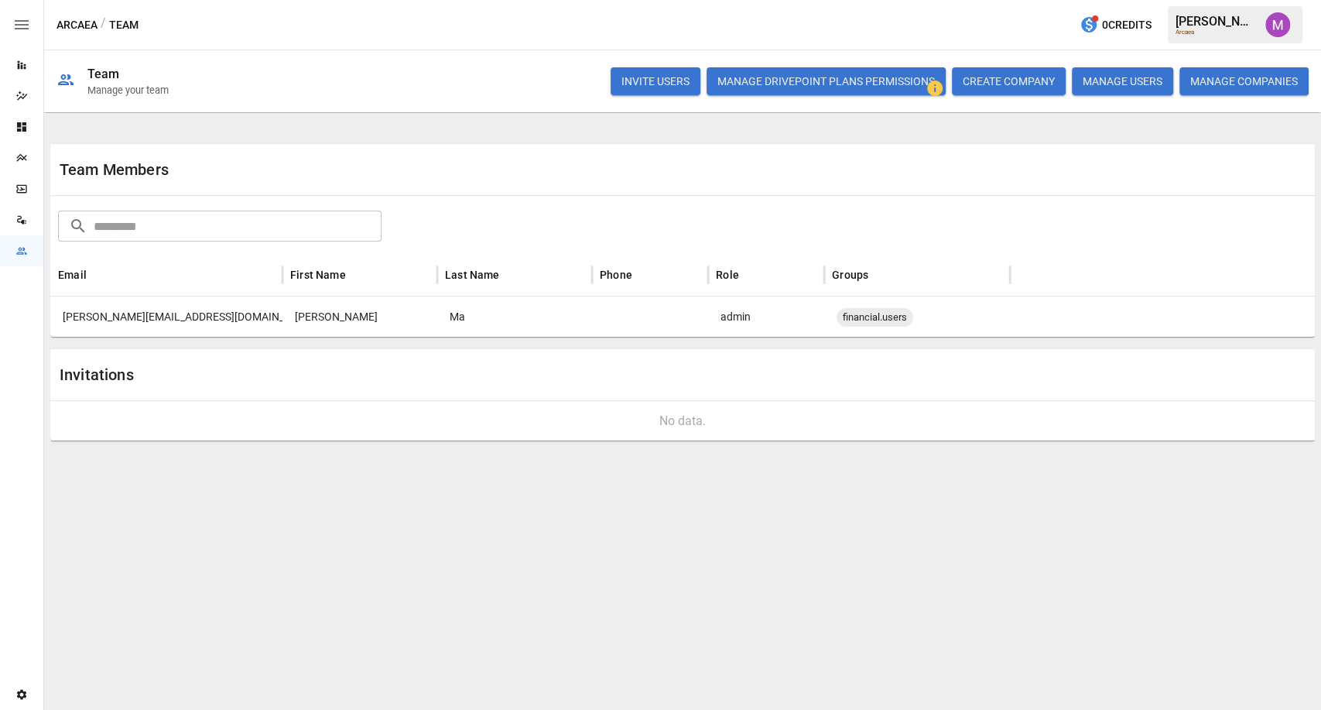 This screenshot has width=1321, height=710. I want to click on button: 0Credits, so click(1116, 25).